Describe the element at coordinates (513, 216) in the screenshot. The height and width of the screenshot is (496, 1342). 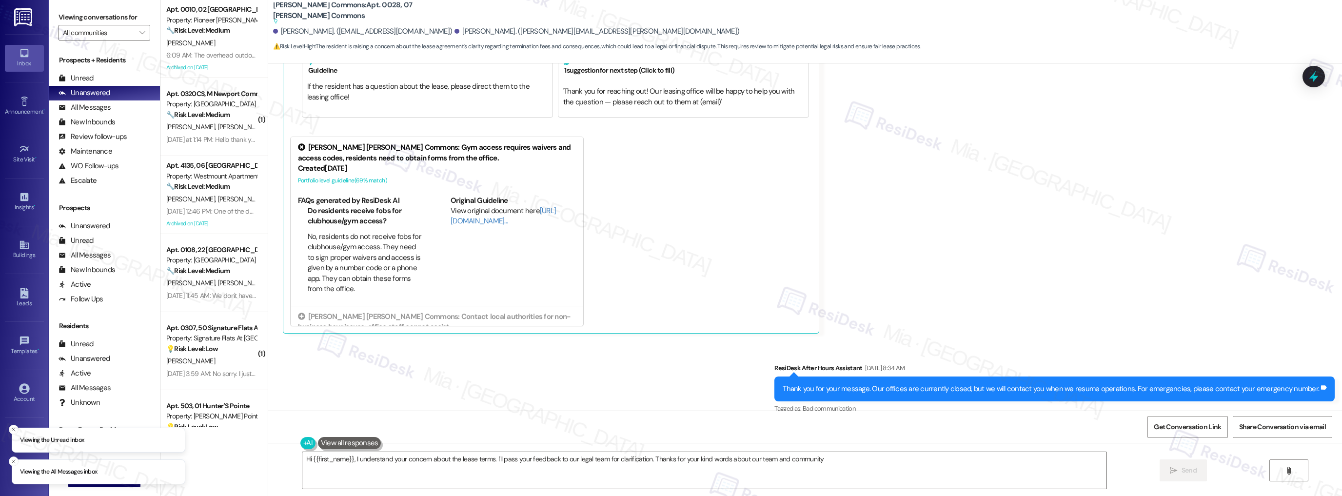
I see `div: View original document here` at that location.